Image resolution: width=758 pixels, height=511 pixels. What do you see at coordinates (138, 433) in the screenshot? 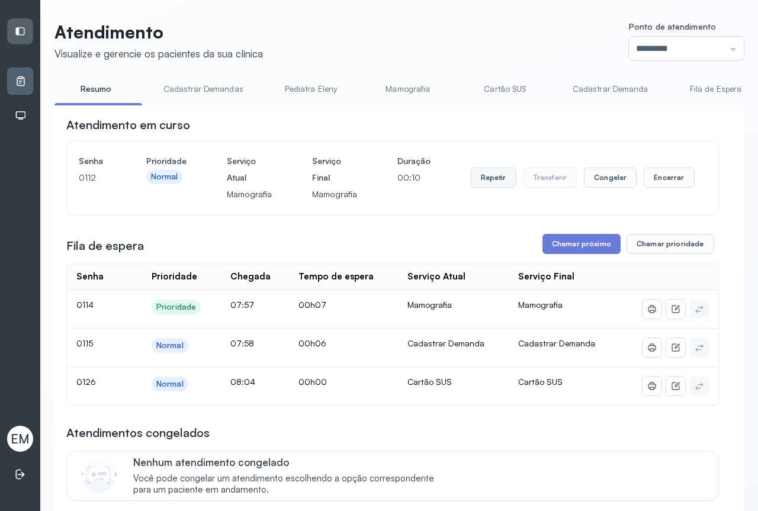
I see `h3: Atendimentos congelados` at bounding box center [138, 433].